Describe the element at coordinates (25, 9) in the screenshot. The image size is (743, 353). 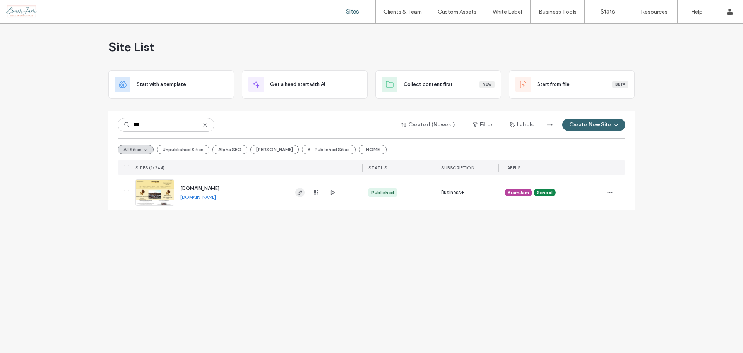
I see `span: Help` at that location.